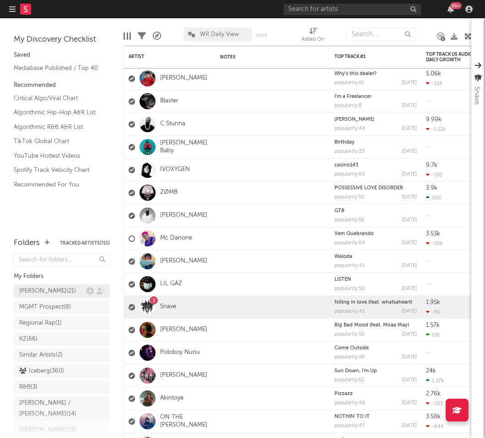 This screenshot has width=485, height=438. What do you see at coordinates (343, 257) in the screenshot?
I see `a: Waloda` at bounding box center [343, 257].